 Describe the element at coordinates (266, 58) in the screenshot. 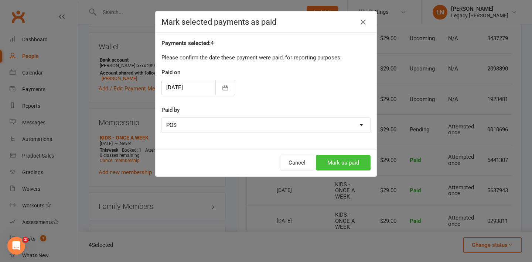

I see `p: Please confirm the date these payment were paid, for reporting purposes:` at that location.